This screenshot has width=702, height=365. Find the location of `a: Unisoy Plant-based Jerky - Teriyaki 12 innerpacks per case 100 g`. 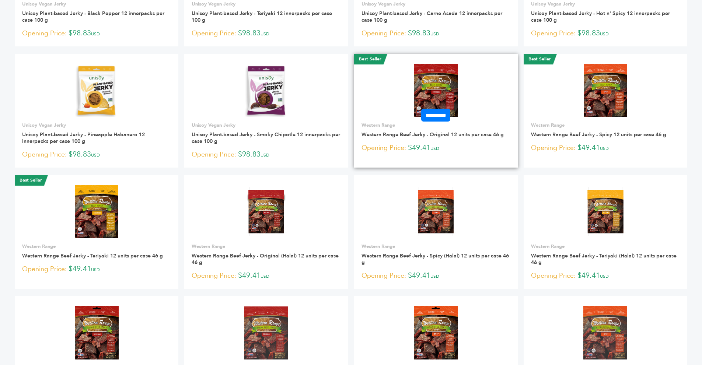

a: Unisoy Plant-based Jerky - Teriyaki 12 innerpacks per case 100 g is located at coordinates (262, 17).